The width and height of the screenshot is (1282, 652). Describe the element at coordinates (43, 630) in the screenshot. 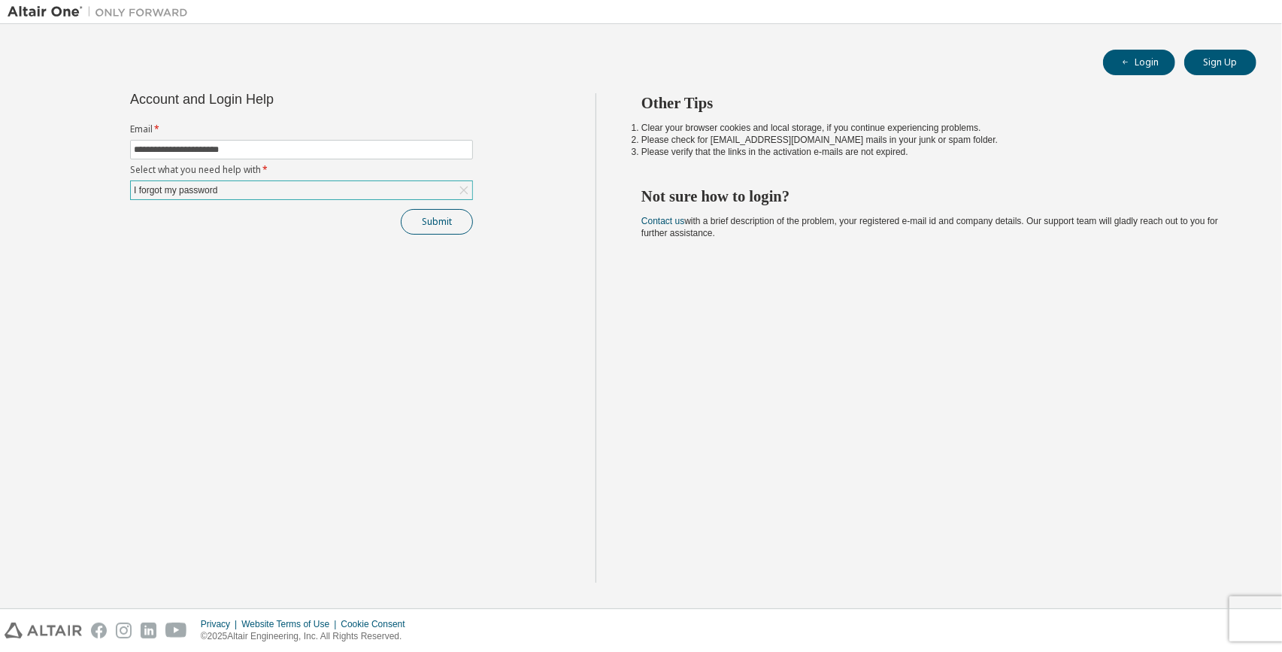

I see `img: altair_logo.svg` at that location.